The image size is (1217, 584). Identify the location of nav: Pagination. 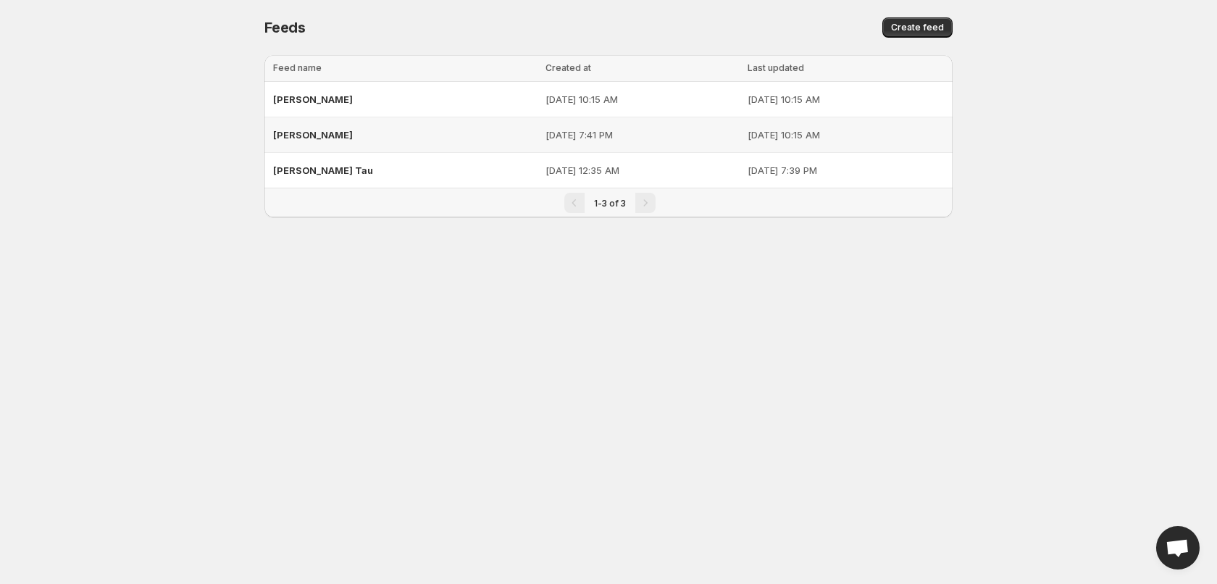
(609, 202).